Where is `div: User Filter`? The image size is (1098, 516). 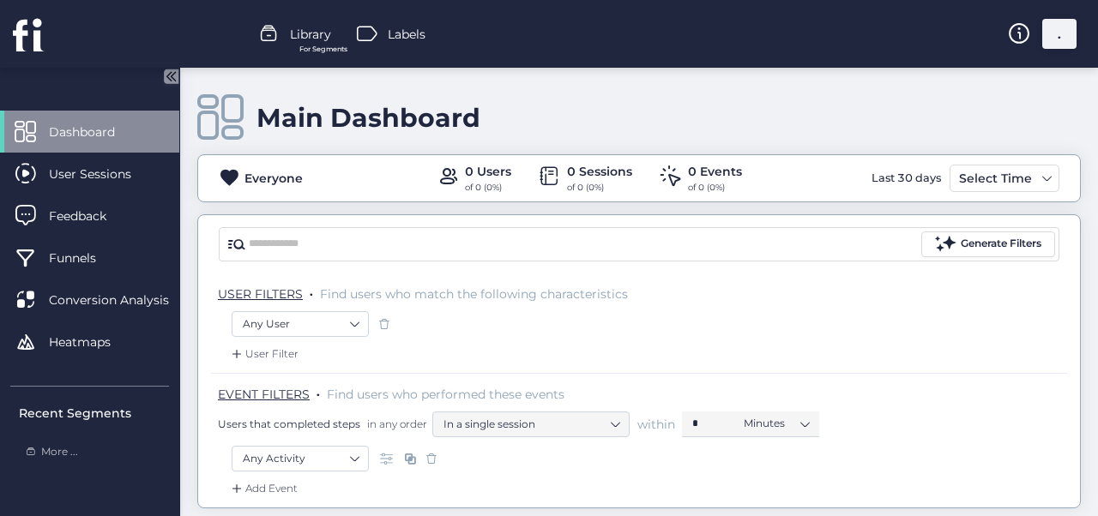
div: User Filter is located at coordinates (263, 354).